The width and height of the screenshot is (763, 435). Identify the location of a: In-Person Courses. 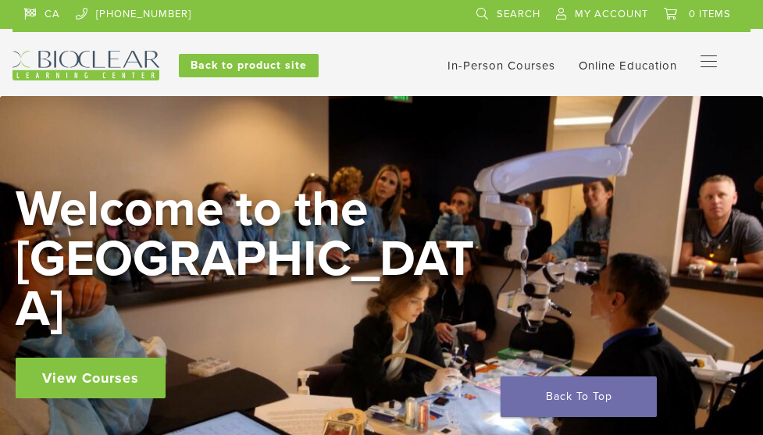
(501, 66).